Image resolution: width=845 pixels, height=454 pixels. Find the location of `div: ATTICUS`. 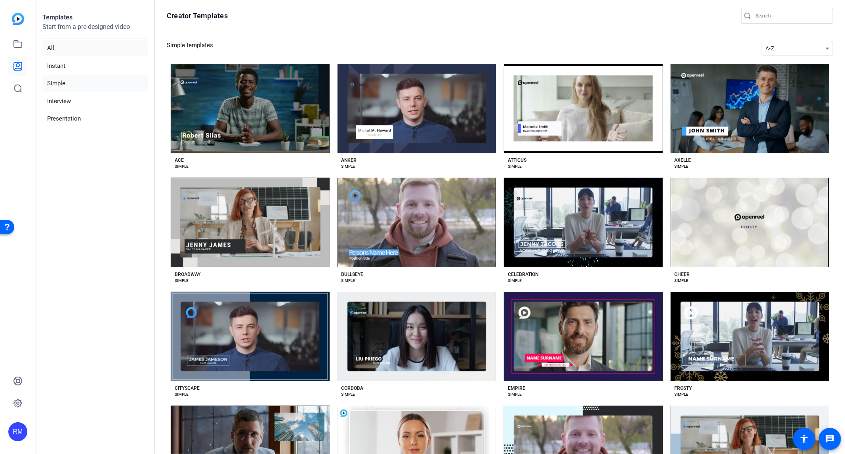

div: ATTICUS is located at coordinates (517, 160).